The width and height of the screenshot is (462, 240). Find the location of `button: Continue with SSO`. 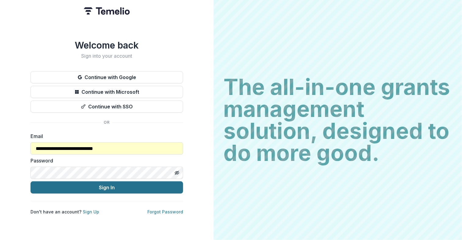

button: Continue with SSO is located at coordinates (107, 107).